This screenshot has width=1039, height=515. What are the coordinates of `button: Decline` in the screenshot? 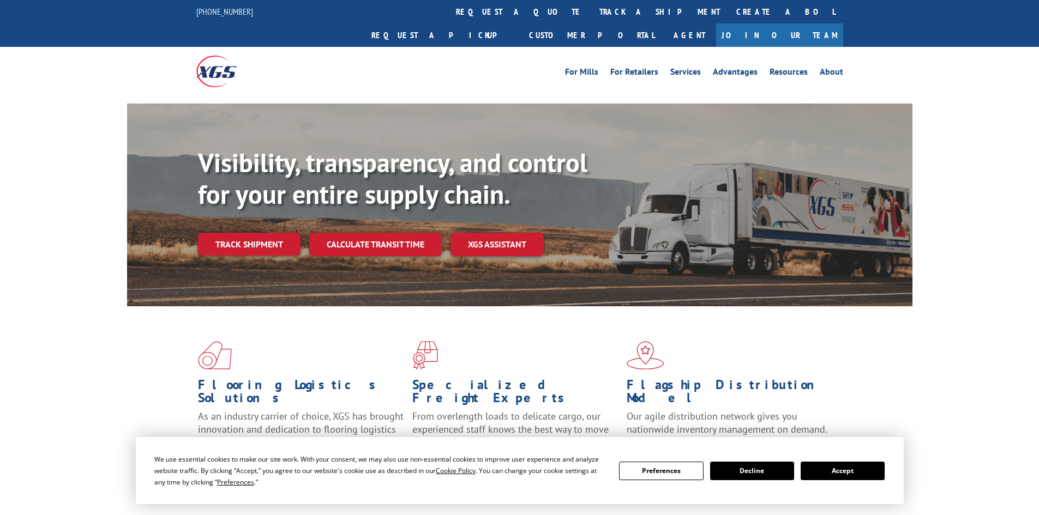 It's located at (752, 471).